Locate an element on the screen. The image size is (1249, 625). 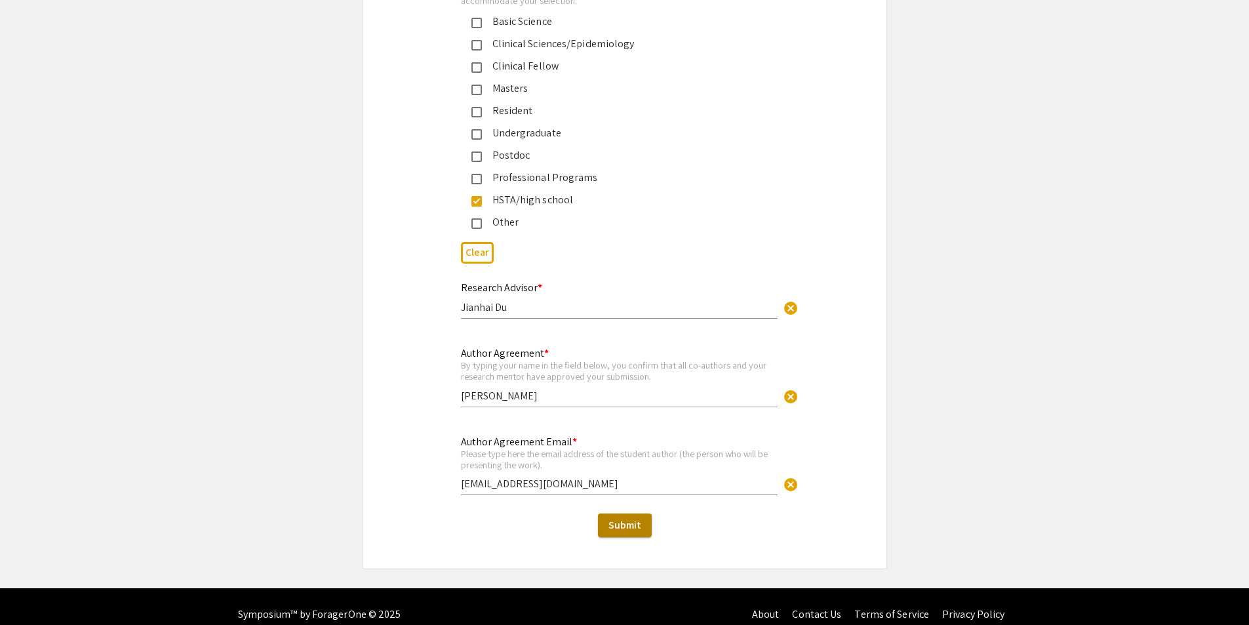
div: HSTA/high school is located at coordinates (620, 200).